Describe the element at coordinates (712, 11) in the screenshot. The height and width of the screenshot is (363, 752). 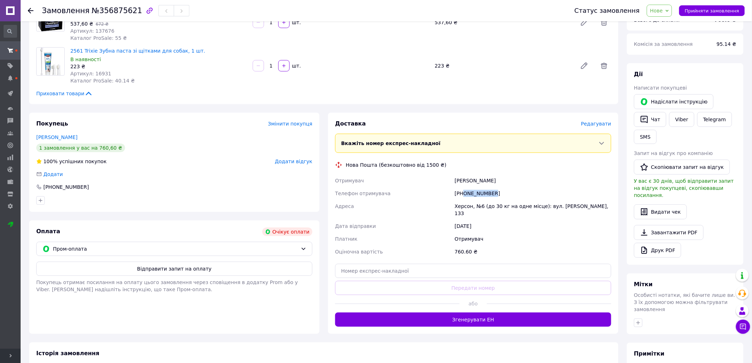
I see `span: Прийняти замовлення` at that location.